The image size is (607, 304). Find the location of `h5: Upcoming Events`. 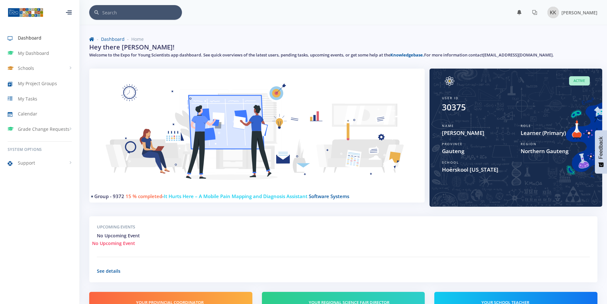

h5: Upcoming Events is located at coordinates (343, 227).